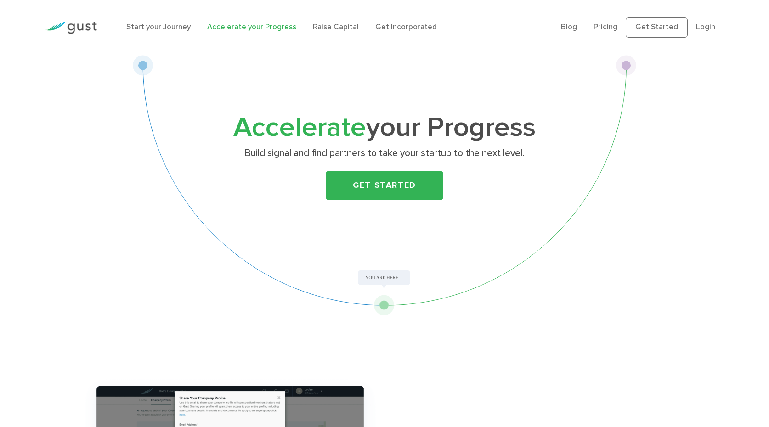 The image size is (769, 427). Describe the element at coordinates (706, 27) in the screenshot. I see `a: Login` at that location.